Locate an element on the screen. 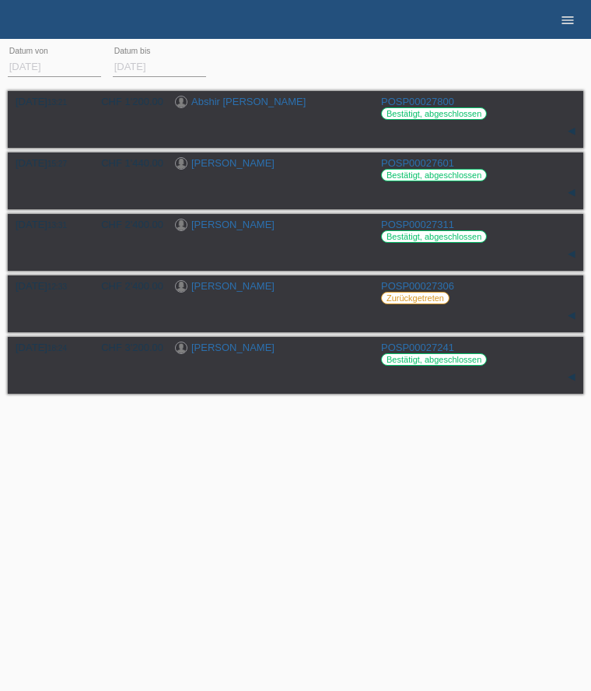 The image size is (591, 691). div: CHF 1'440.00 is located at coordinates (126, 163).